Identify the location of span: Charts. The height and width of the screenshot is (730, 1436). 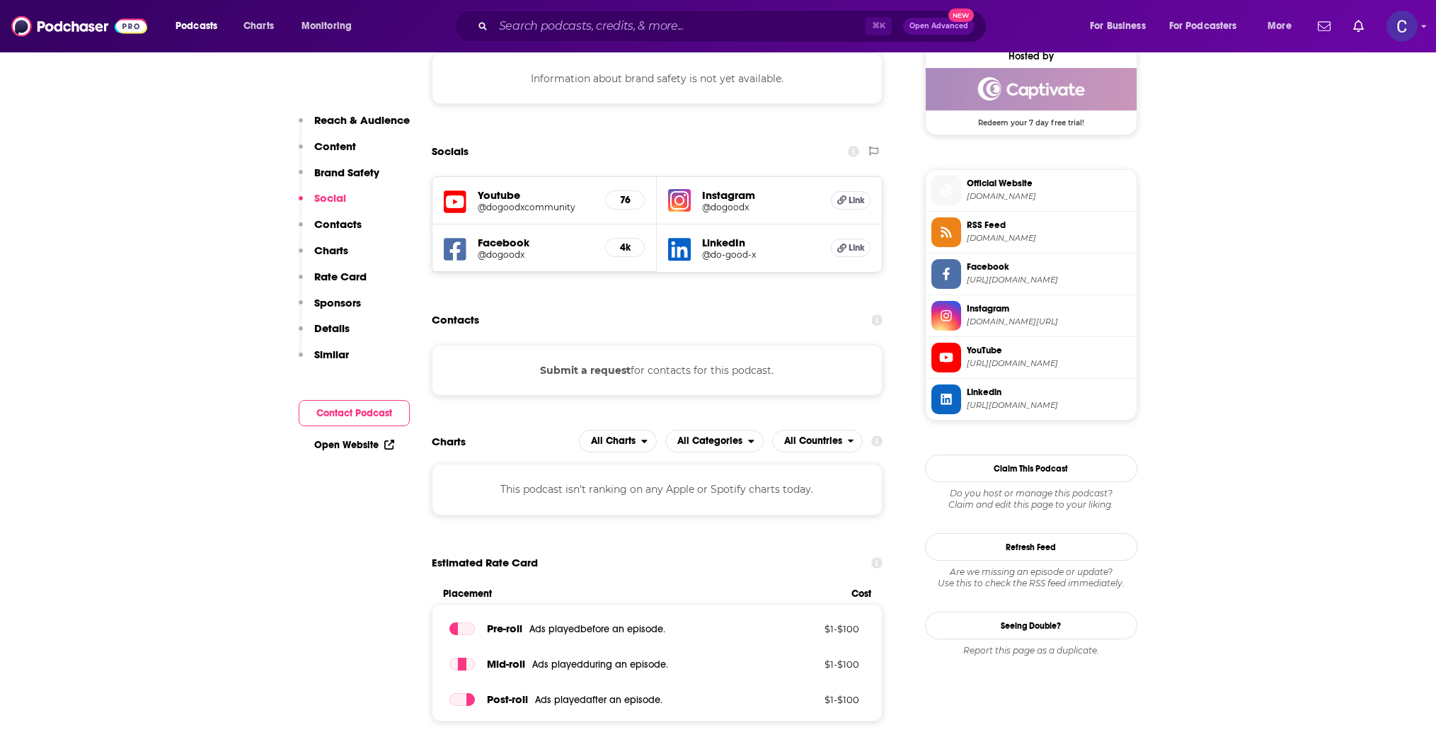
(258, 26).